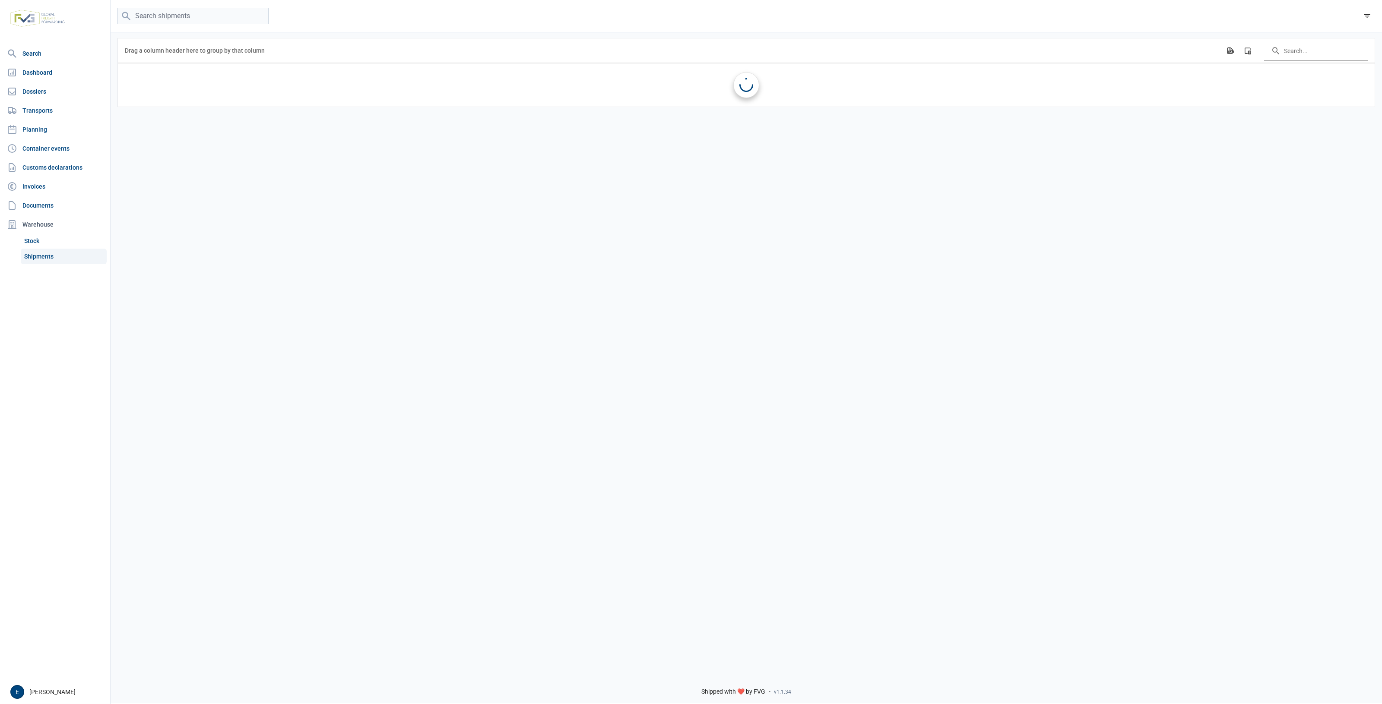 Image resolution: width=1382 pixels, height=704 pixels. Describe the element at coordinates (55, 92) in the screenshot. I see `a: Dossiers` at that location.